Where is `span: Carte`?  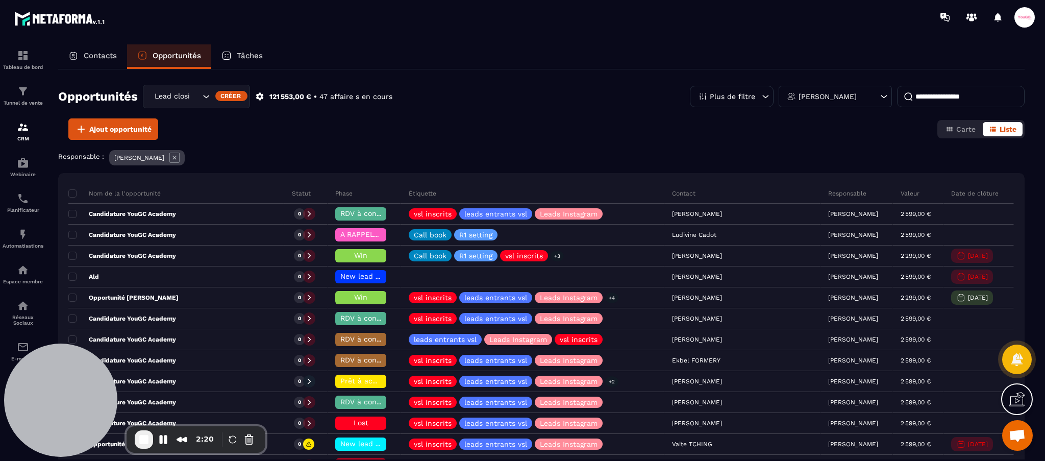
span: Carte is located at coordinates (966, 129).